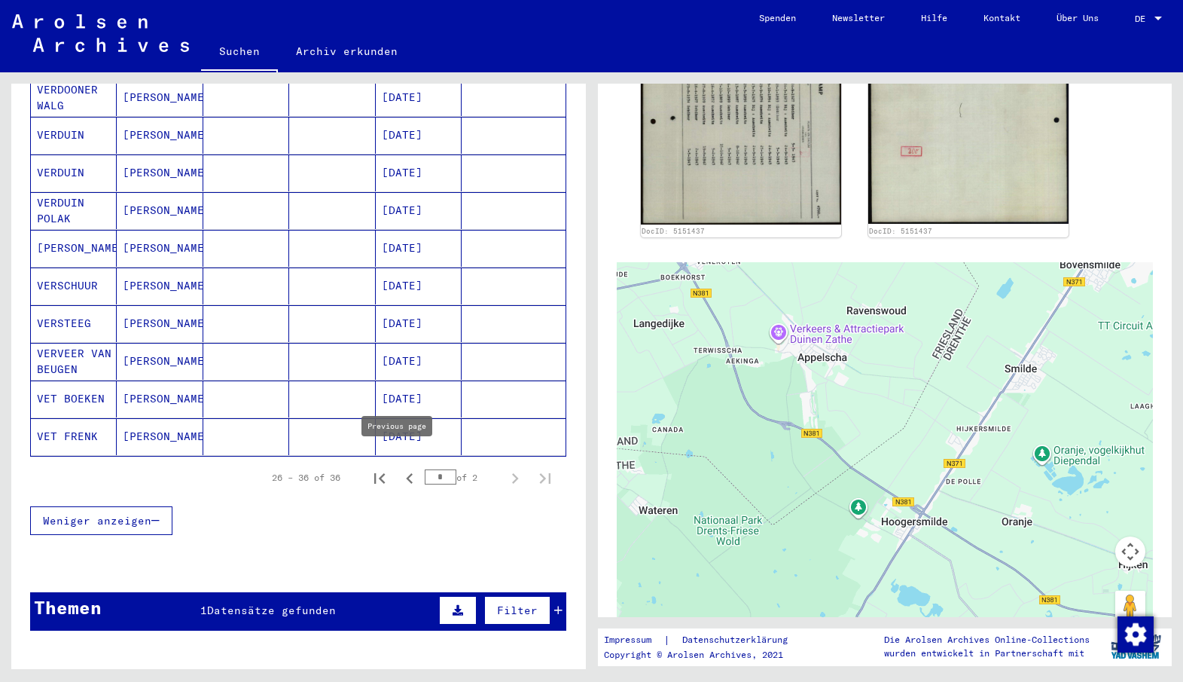  Describe the element at coordinates (517, 610) in the screenshot. I see `button: Filter` at that location.